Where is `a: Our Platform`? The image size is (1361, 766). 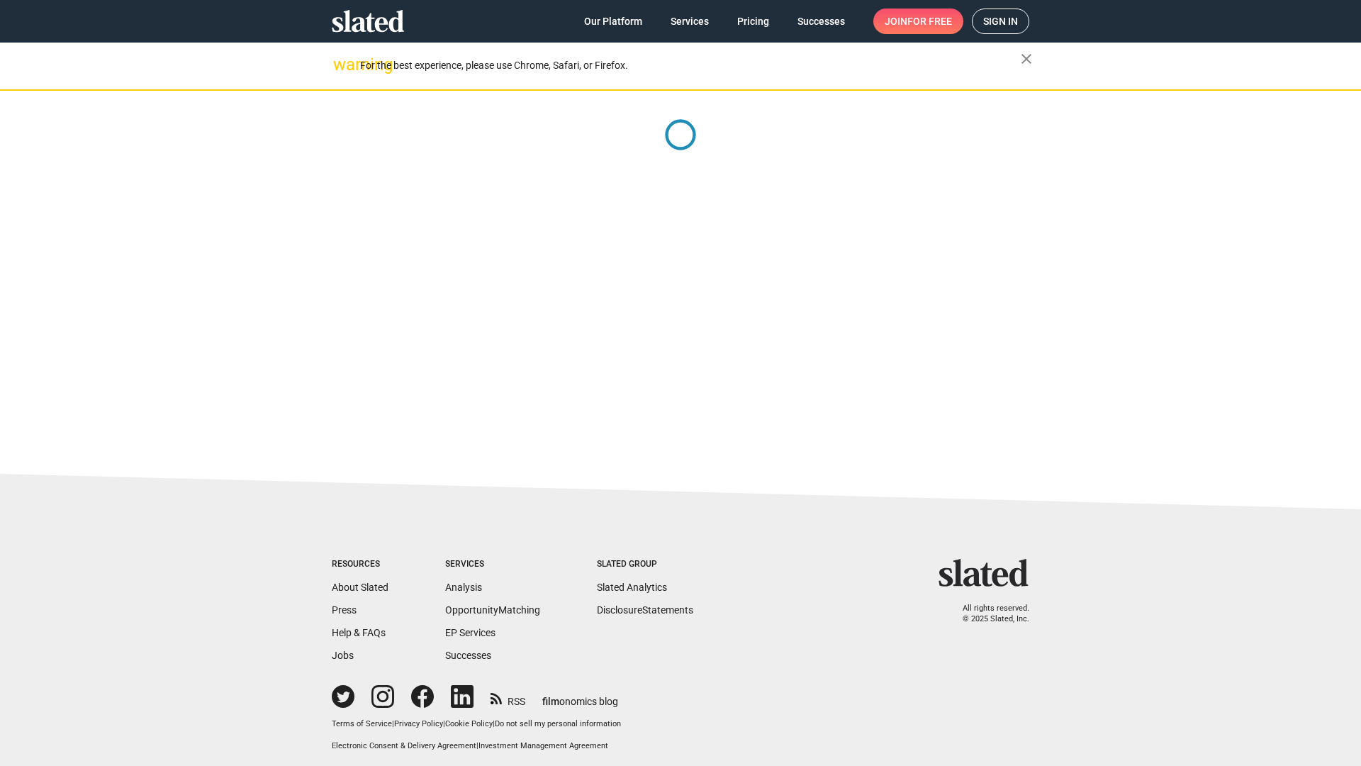 a: Our Platform is located at coordinates (613, 21).